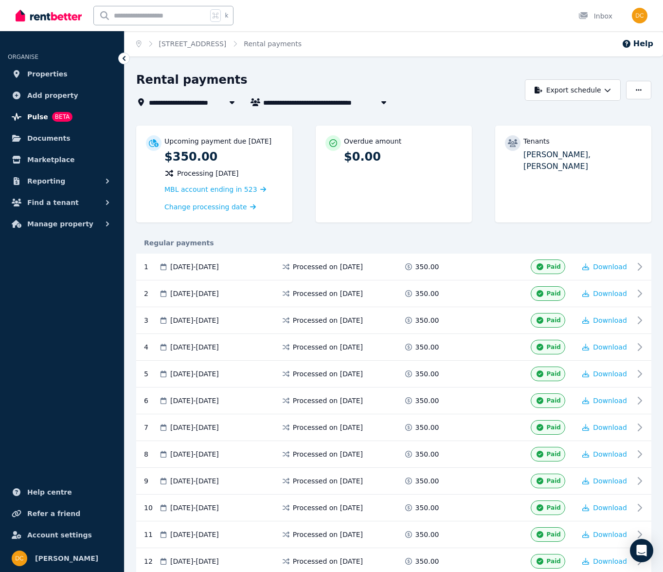 The height and width of the screenshot is (572, 663). Describe the element at coordinates (53, 95) in the screenshot. I see `span: Add property` at that location.